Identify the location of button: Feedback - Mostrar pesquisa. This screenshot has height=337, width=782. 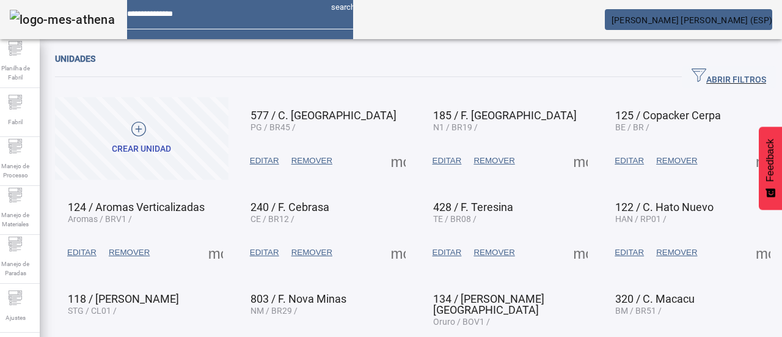
(770, 168).